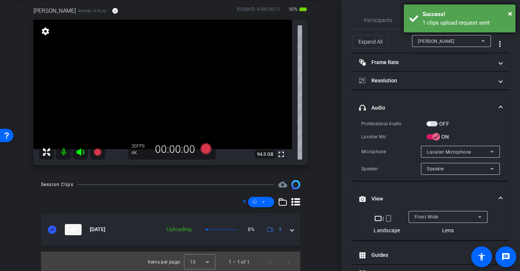  What do you see at coordinates (141, 153) in the screenshot?
I see `div: 4K` at bounding box center [141, 153].